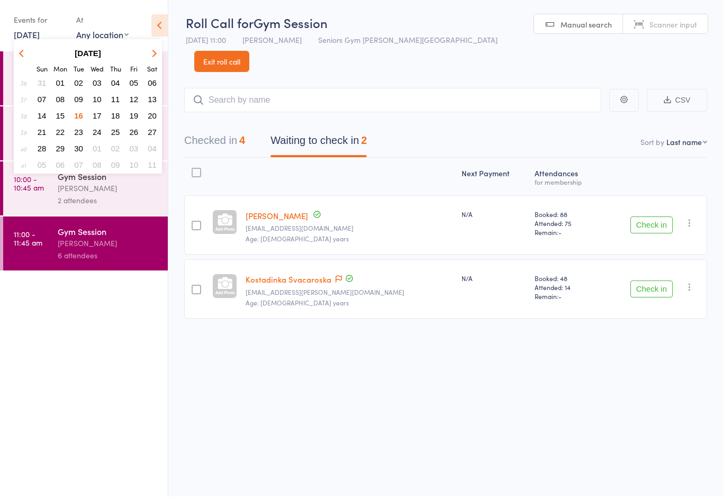  What do you see at coordinates (40, 20) in the screenshot?
I see `div: Events for` at bounding box center [40, 20].